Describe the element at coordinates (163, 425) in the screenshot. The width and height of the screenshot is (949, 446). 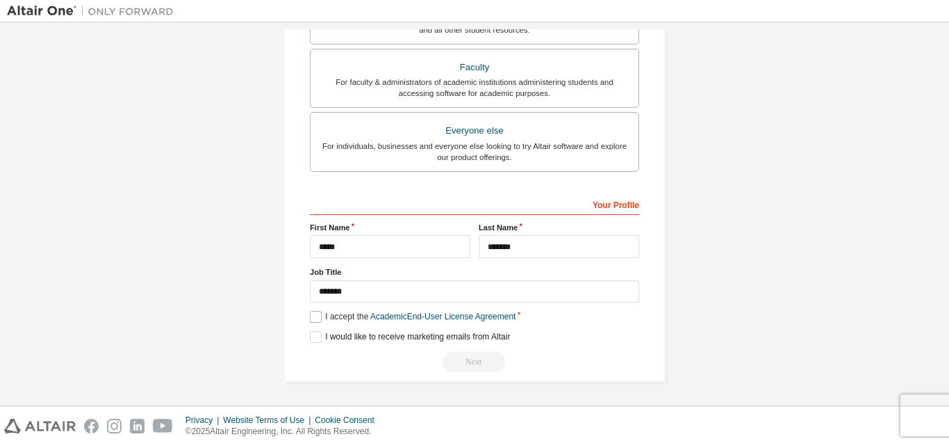
I see `img: youtube.svg` at that location.